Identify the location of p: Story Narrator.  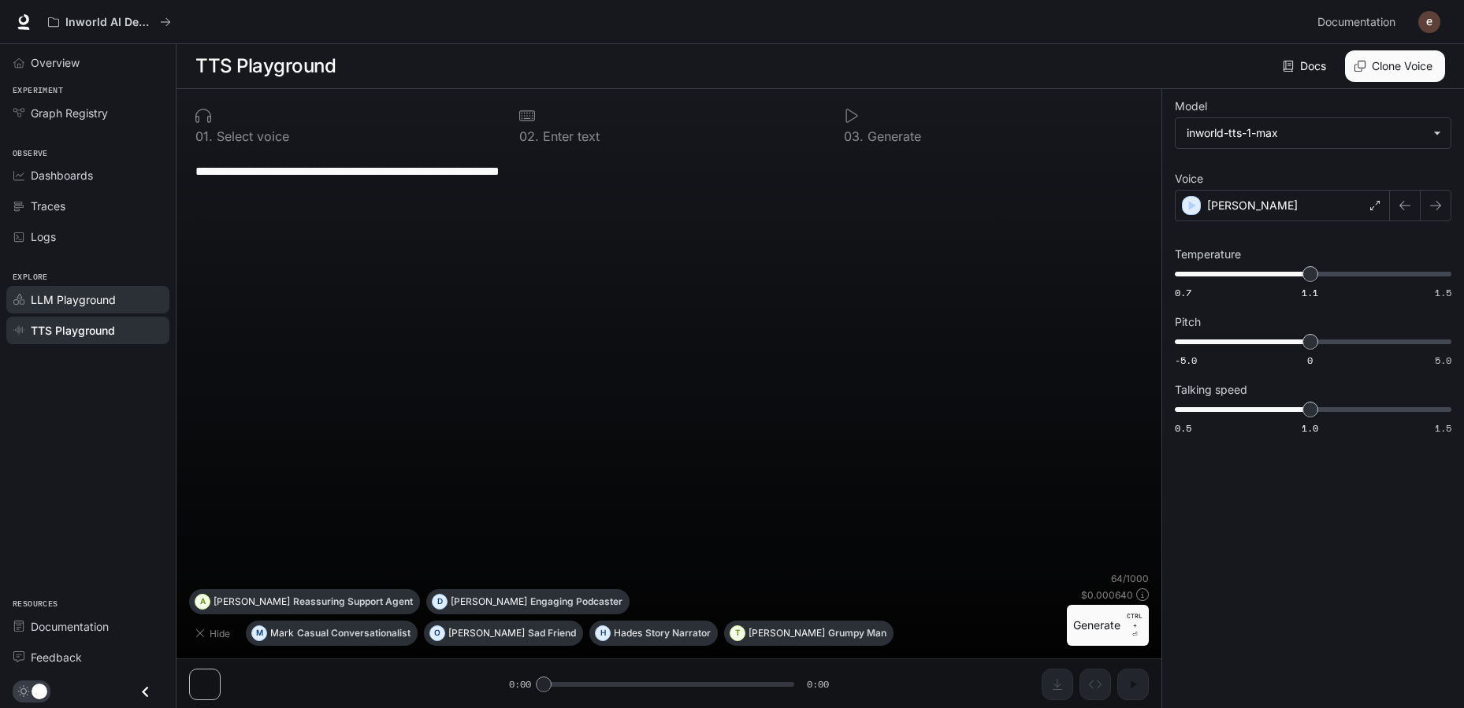
(678, 633).